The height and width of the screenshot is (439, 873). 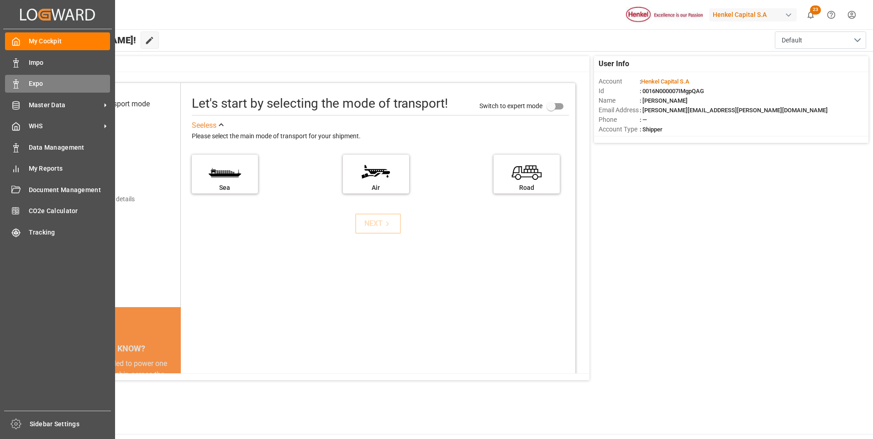 I want to click on span: : 0016N000007IMgpQAG, so click(x=672, y=91).